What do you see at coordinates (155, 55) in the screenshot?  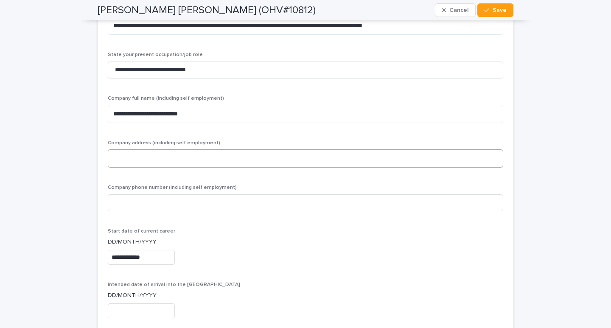 I see `span: State your present occupation/job role` at bounding box center [155, 55].